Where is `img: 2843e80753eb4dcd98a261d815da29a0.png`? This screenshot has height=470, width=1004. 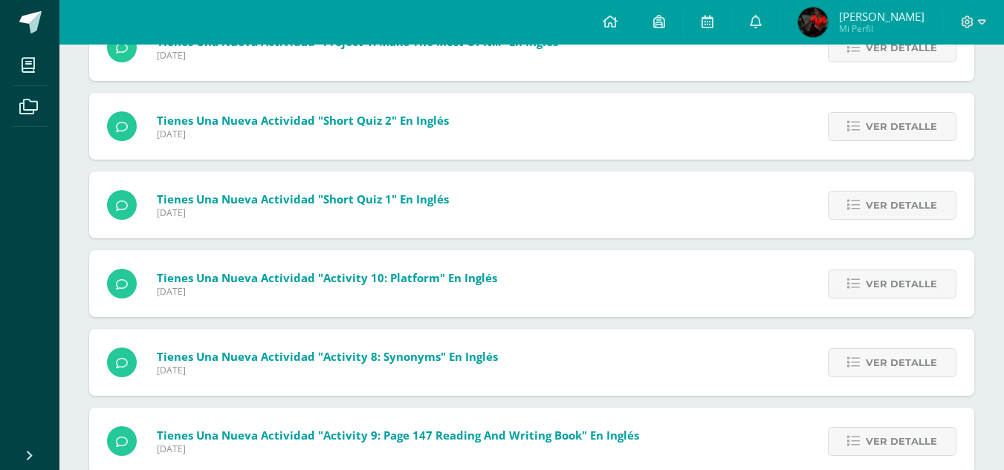
img: 2843e80753eb4dcd98a261d815da29a0.png is located at coordinates (813, 22).